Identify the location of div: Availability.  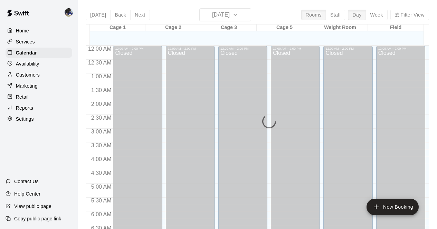
(39, 64).